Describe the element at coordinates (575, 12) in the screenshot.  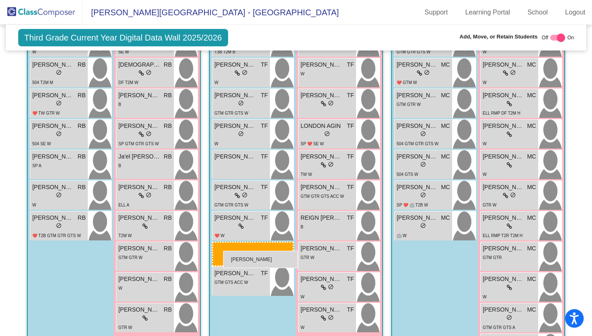
I see `a: Logout` at that location.